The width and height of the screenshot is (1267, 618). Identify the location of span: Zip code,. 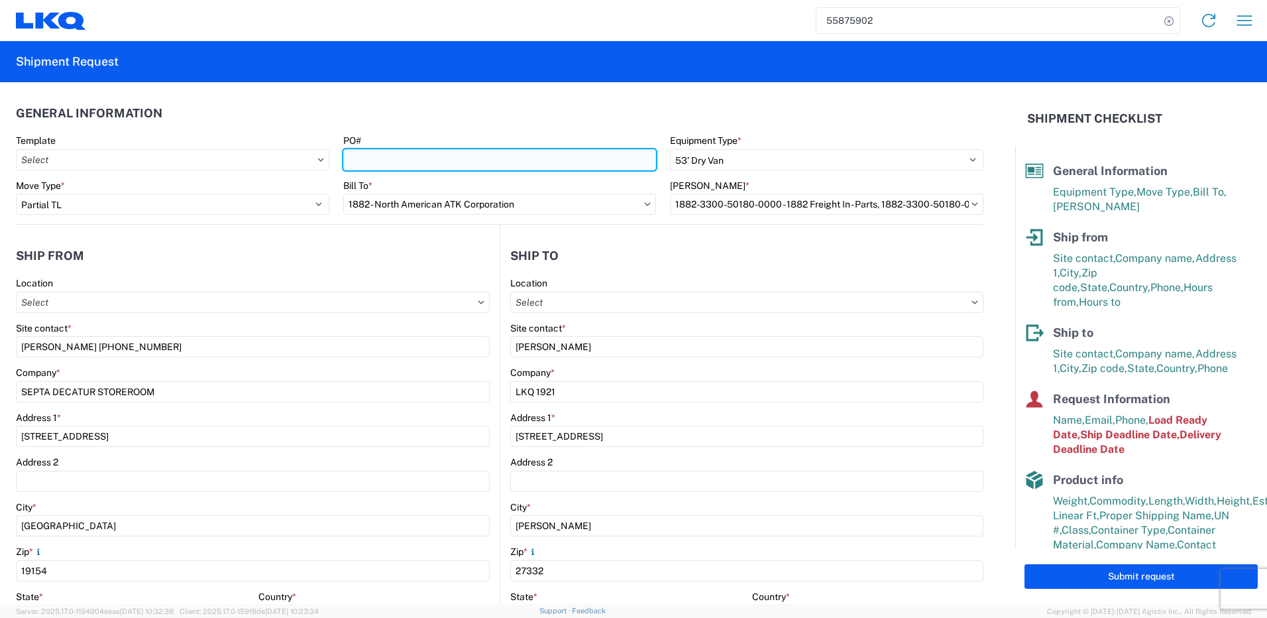
(1104, 368).